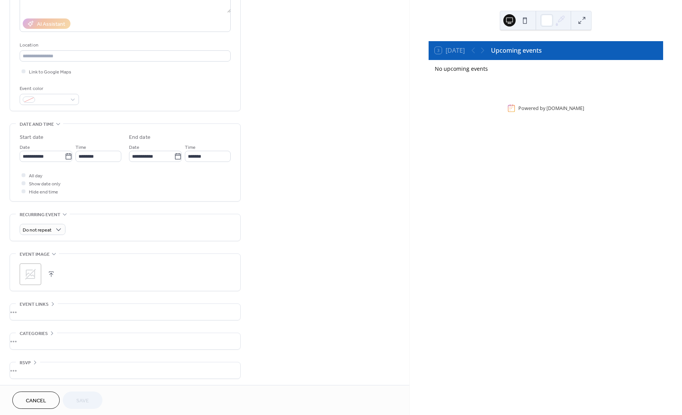 This screenshot has width=682, height=415. Describe the element at coordinates (140, 137) in the screenshot. I see `div: End date` at that location.